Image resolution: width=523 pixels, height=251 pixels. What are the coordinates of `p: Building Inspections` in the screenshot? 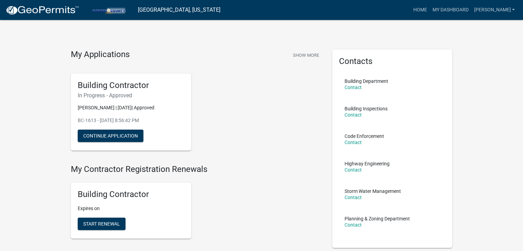 It's located at (366, 109).